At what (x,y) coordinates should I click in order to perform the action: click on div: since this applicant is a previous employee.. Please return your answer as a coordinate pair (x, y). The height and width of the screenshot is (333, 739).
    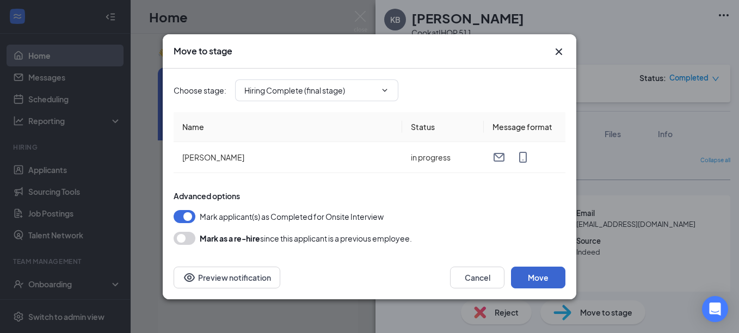
    Looking at the image, I should click on (306, 238).